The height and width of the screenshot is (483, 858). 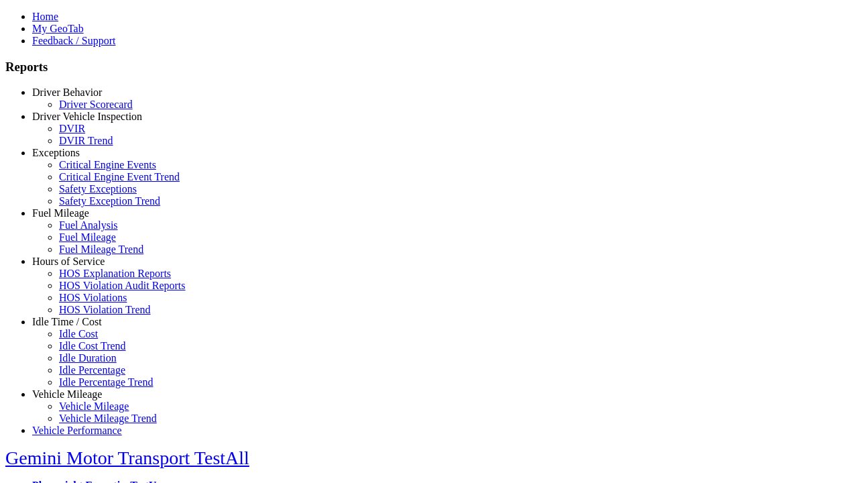 What do you see at coordinates (115, 273) in the screenshot?
I see `a: HOS Explanation Reports` at bounding box center [115, 273].